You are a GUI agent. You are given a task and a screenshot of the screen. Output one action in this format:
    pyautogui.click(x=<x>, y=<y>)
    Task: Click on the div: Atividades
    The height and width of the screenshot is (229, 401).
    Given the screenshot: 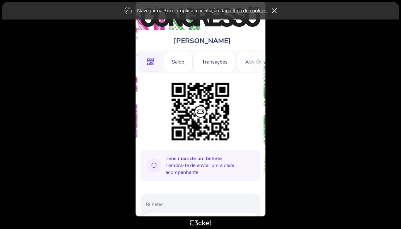 What is the action you would take?
    pyautogui.click(x=257, y=62)
    